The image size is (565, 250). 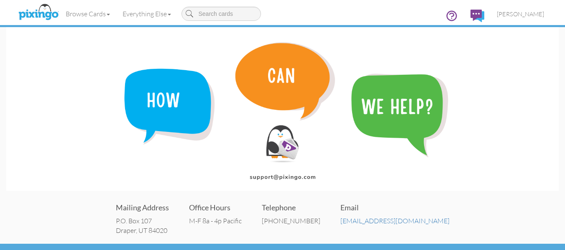 I want to click on h4: Office Hours, so click(x=215, y=208).